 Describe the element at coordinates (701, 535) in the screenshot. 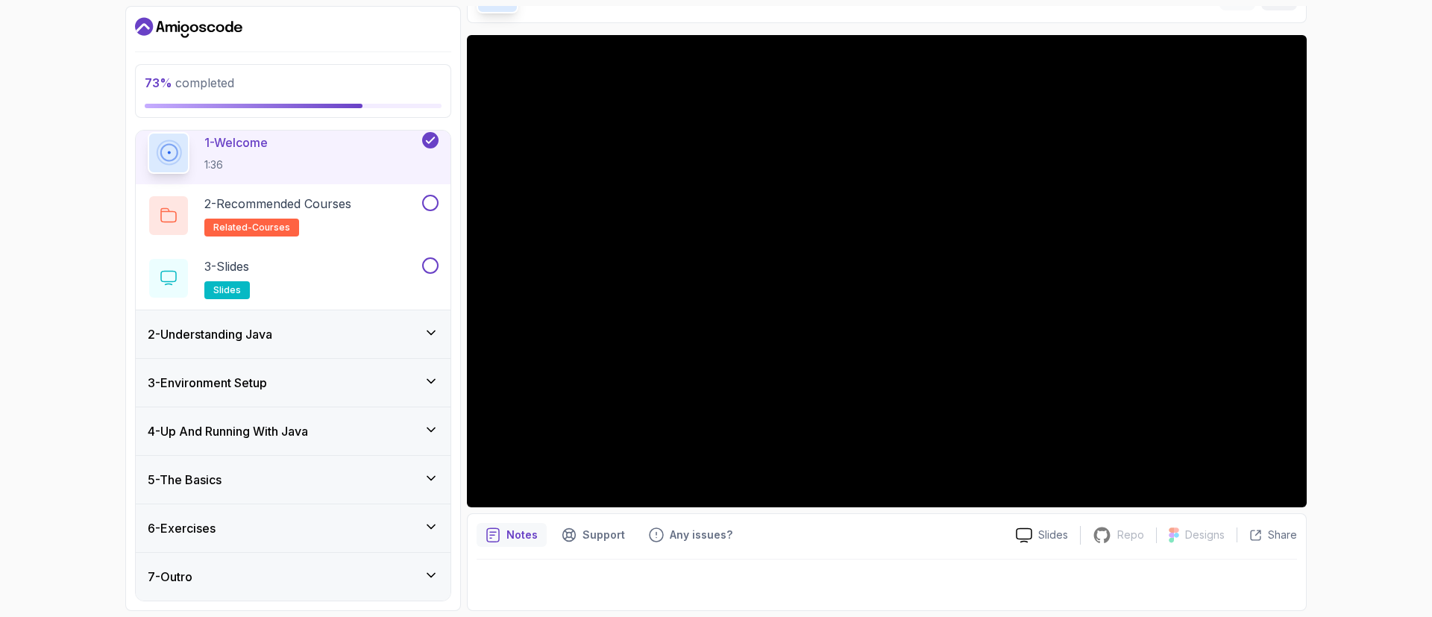

I see `p: Any issues?` at that location.